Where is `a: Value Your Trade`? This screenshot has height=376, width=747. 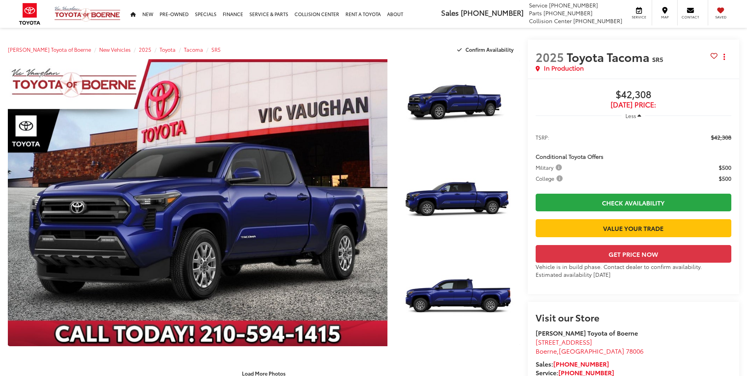 a: Value Your Trade is located at coordinates (633, 228).